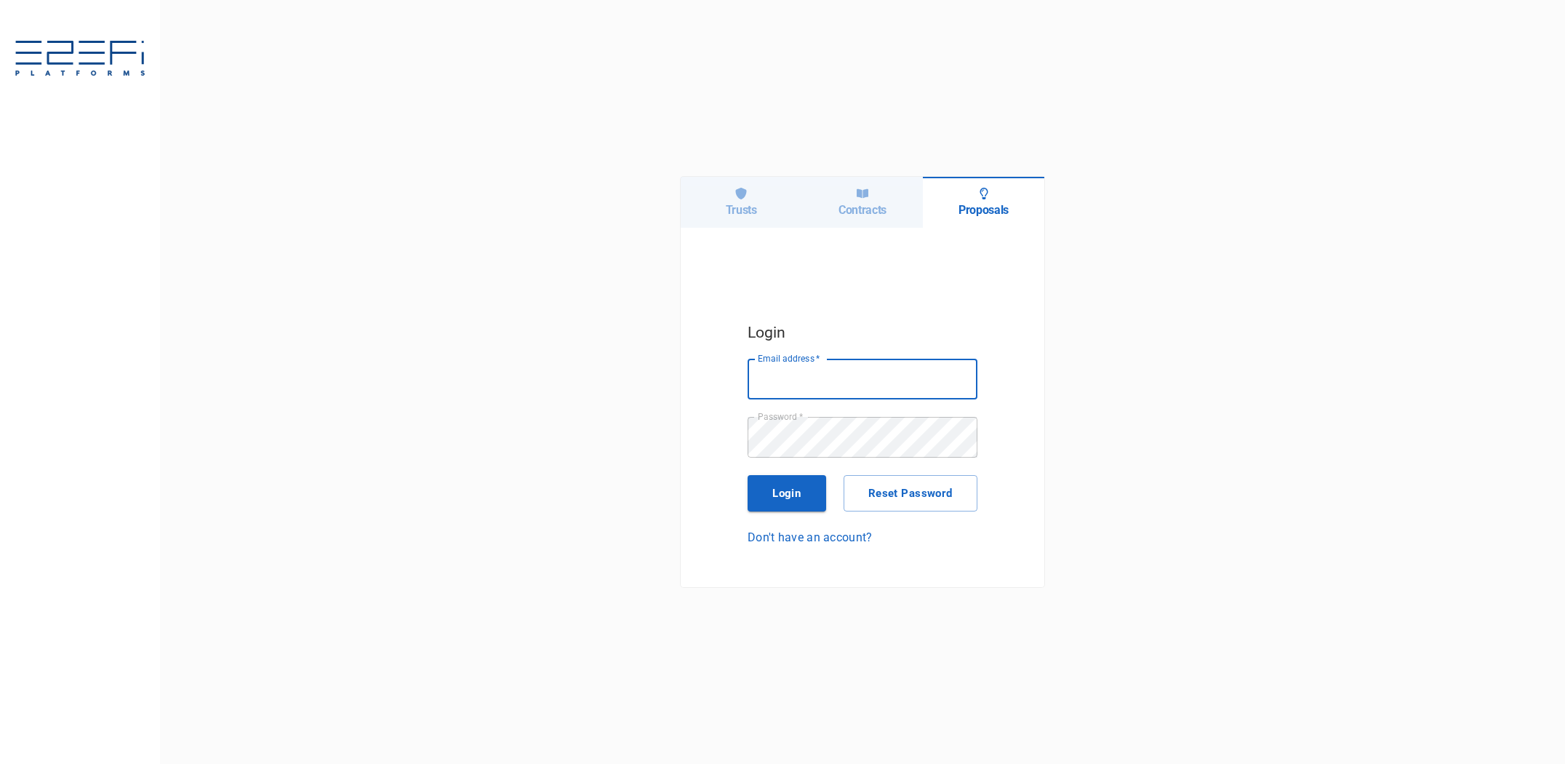 The width and height of the screenshot is (1565, 764). Describe the element at coordinates (780, 416) in the screenshot. I see `label: Password` at that location.